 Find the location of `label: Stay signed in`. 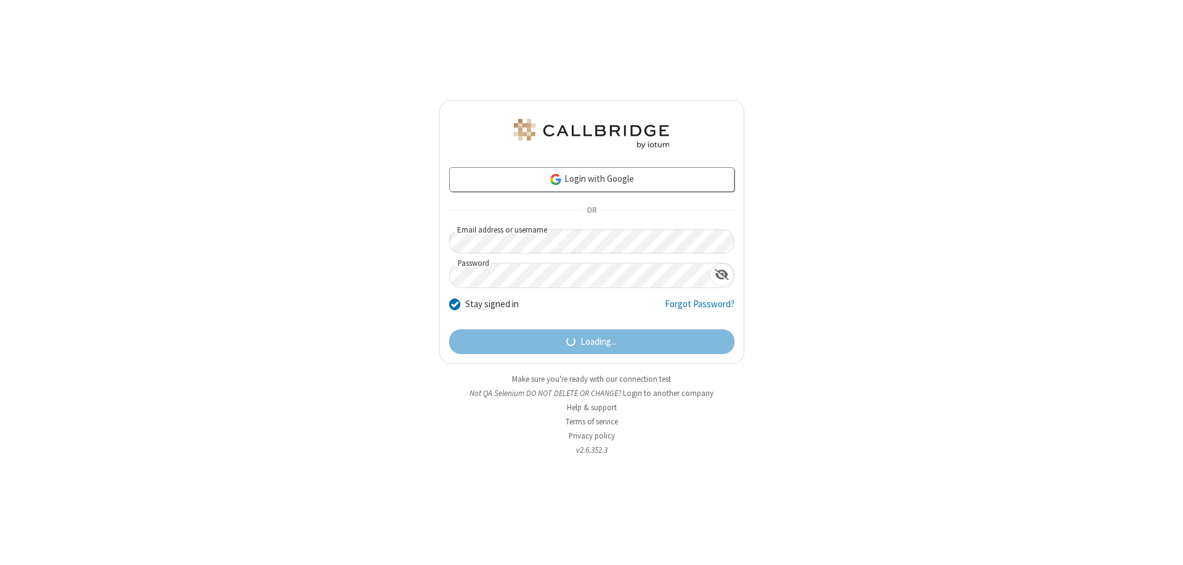

label: Stay signed in is located at coordinates (492, 304).